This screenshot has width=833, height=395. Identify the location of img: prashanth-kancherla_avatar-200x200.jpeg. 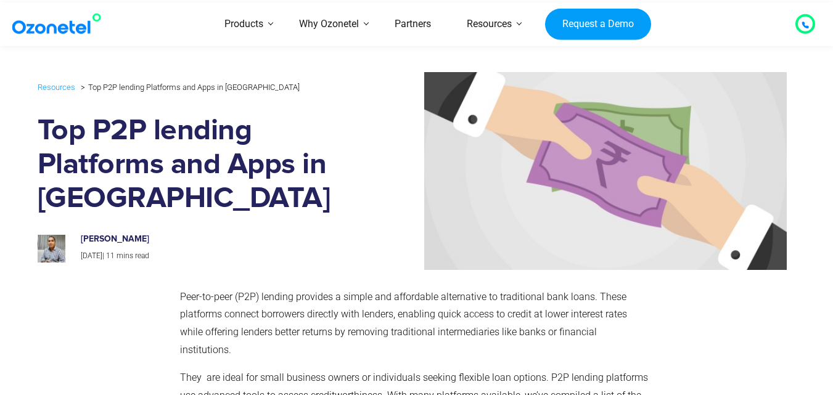
(51, 248).